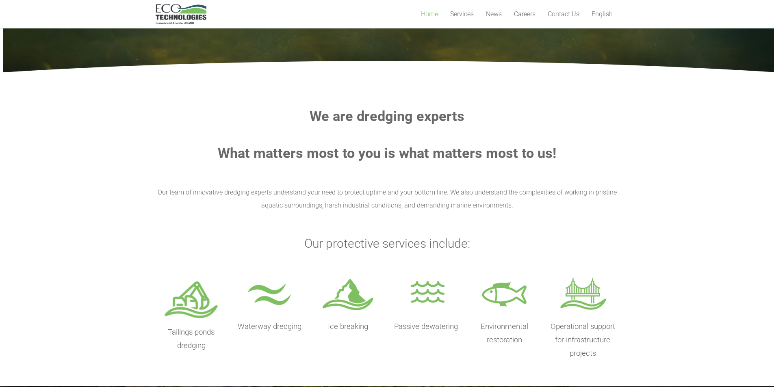 This screenshot has width=774, height=387. I want to click on span: Waterway dredging, so click(269, 327).